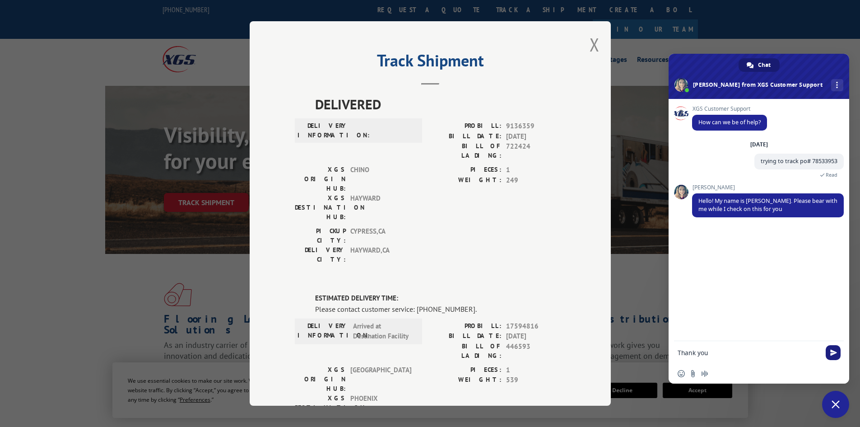  Describe the element at coordinates (836, 404) in the screenshot. I see `div: Close chat` at that location.